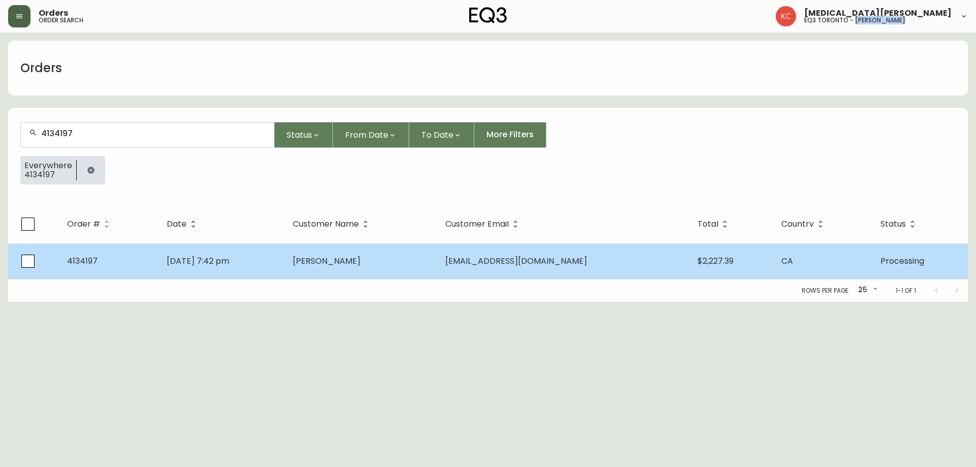 This screenshot has width=976, height=467. What do you see at coordinates (906, 291) in the screenshot?
I see `p: 1-1 of 1` at bounding box center [906, 291].